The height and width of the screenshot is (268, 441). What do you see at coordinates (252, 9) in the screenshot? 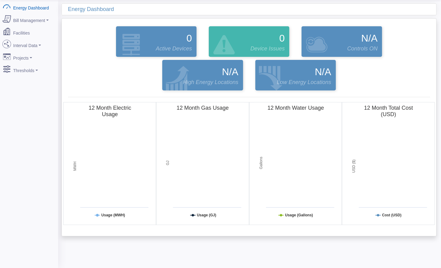
I see `div: Energy Dashboard` at bounding box center [252, 9].